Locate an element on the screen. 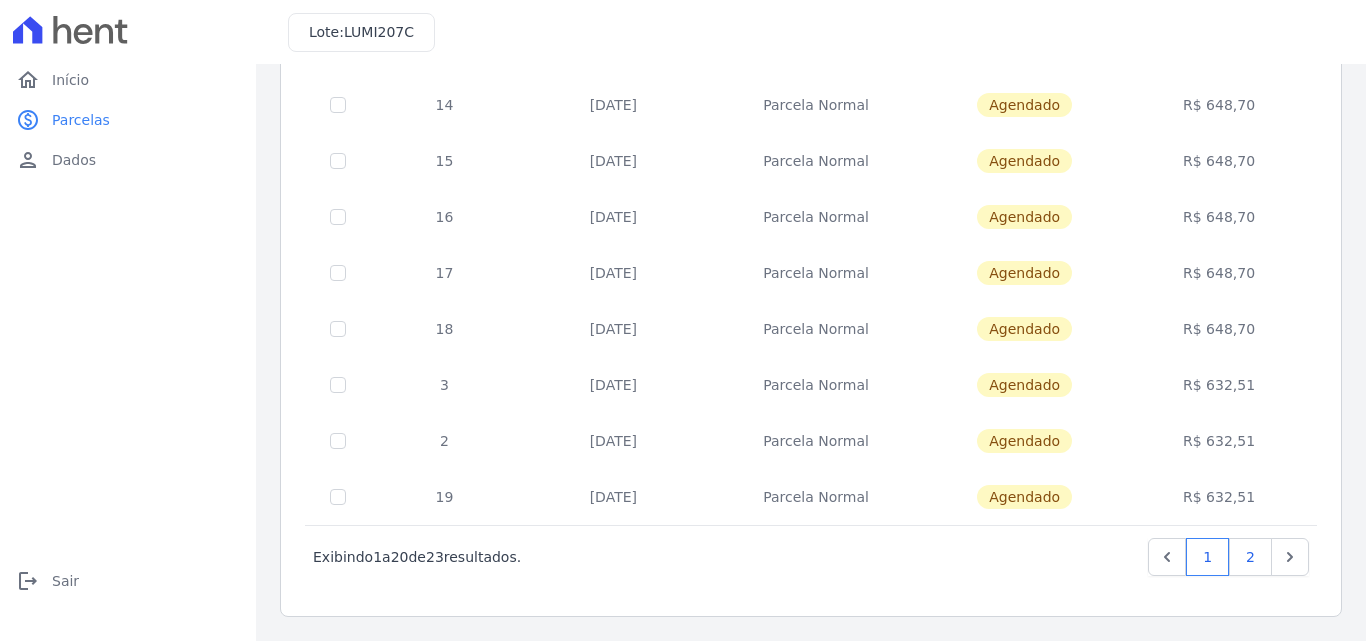 The width and height of the screenshot is (1366, 641). a: personDados is located at coordinates (128, 160).